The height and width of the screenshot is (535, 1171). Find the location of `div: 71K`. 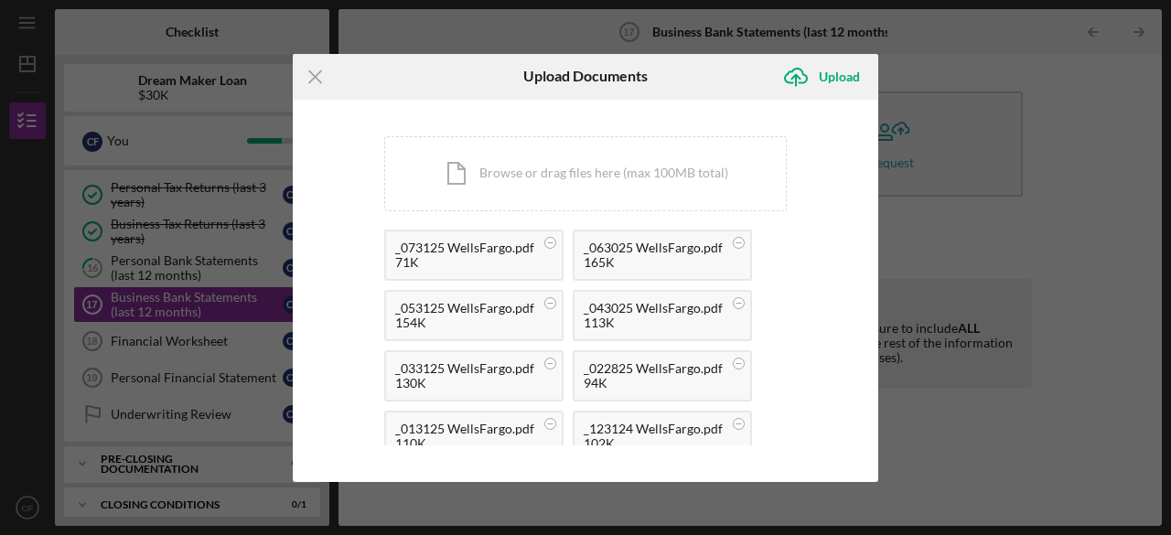

div: 71K is located at coordinates (465, 263).